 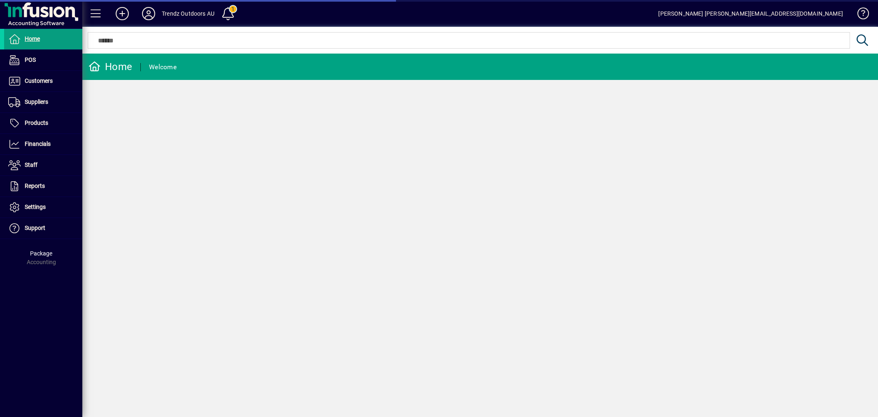 What do you see at coordinates (43, 102) in the screenshot?
I see `a: Suppliers` at bounding box center [43, 102].